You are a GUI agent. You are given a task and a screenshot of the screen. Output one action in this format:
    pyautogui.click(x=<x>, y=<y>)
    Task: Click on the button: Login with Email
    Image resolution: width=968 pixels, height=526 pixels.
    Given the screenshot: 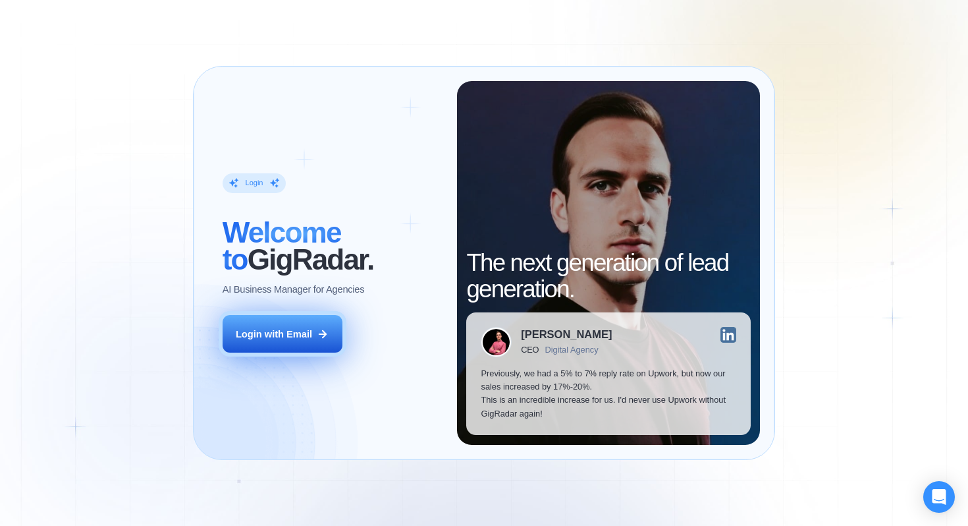 What is the action you would take?
    pyautogui.click(x=283, y=333)
    